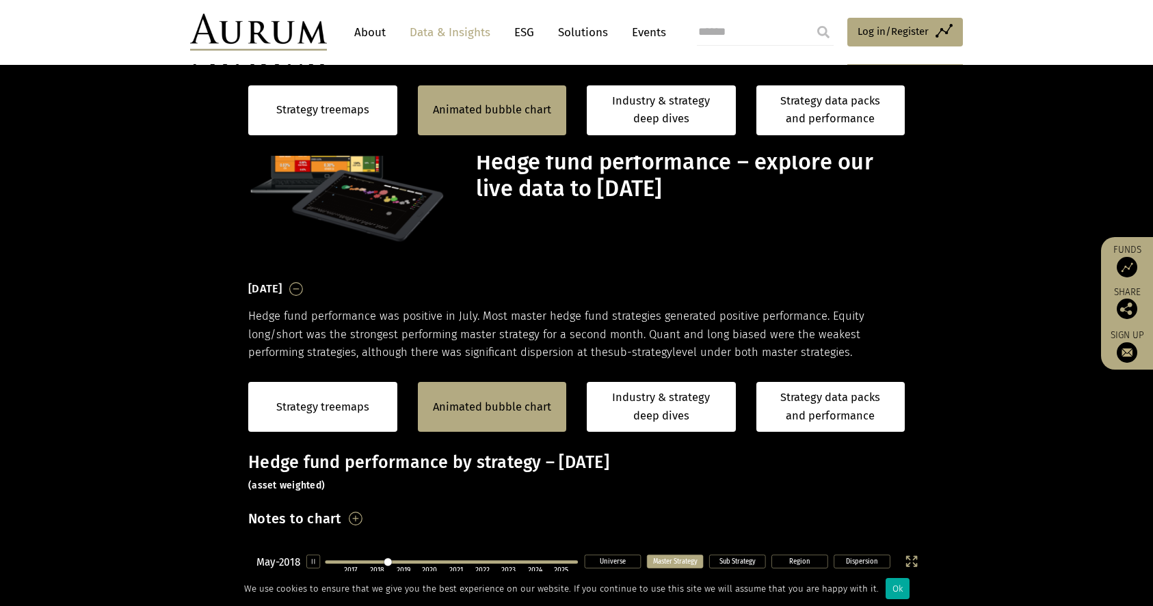 This screenshot has width=1153, height=606. Describe the element at coordinates (258, 32) in the screenshot. I see `img: Aurum` at that location.